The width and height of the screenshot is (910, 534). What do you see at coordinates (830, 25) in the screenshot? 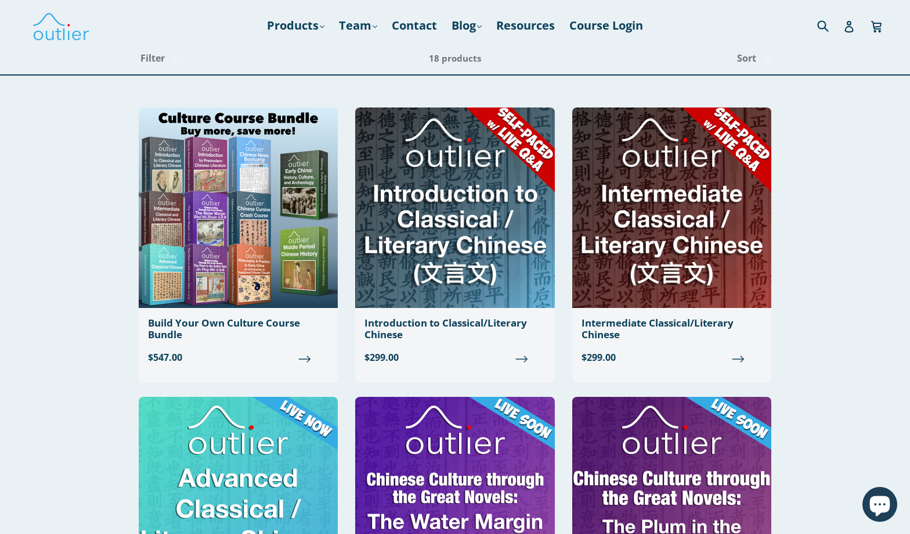
I see `input: Search` at bounding box center [830, 25].